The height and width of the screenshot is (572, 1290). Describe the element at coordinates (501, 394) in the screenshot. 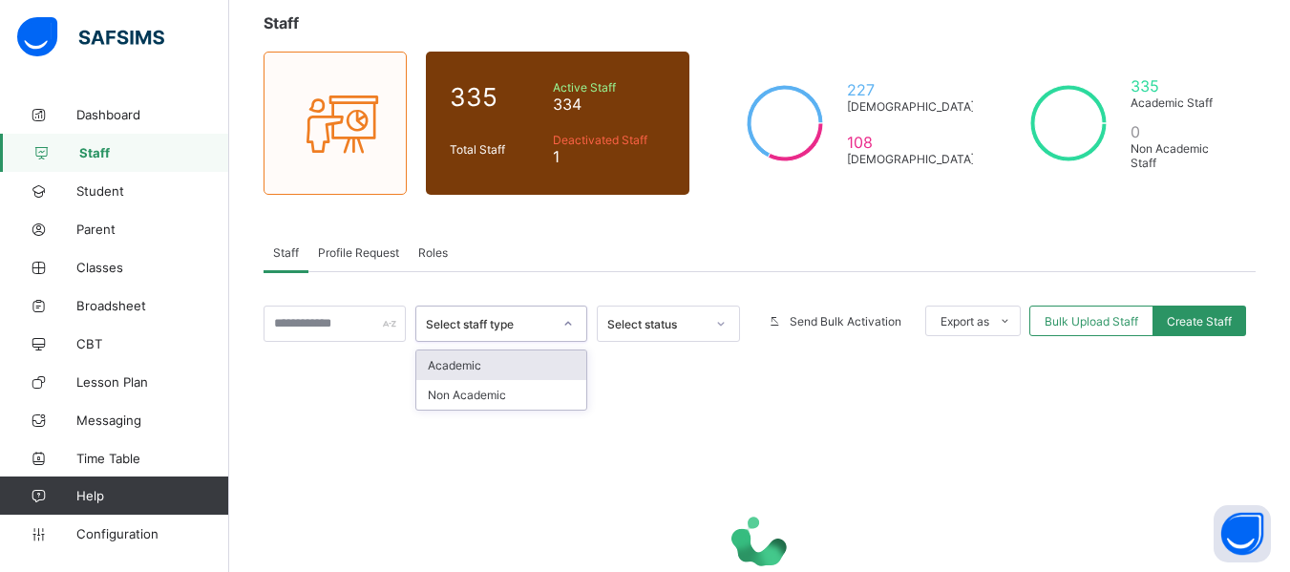

I see `div: Non Academic` at that location.